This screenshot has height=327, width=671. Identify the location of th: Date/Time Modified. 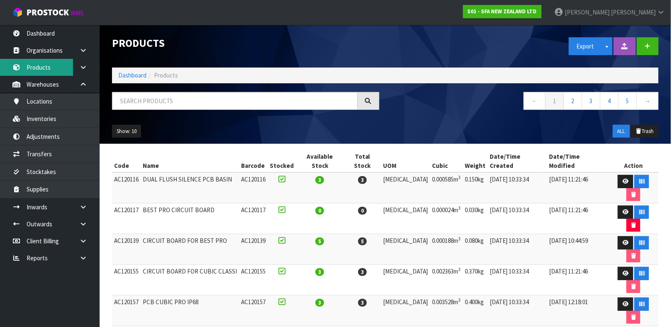
(577, 161).